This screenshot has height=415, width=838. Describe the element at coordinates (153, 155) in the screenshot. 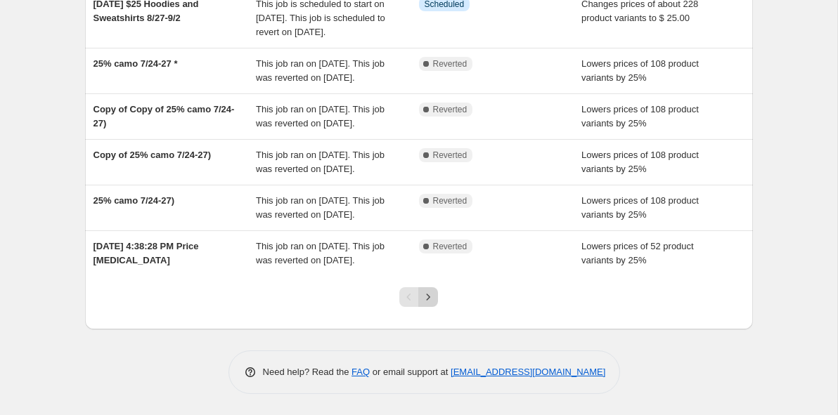

I see `span: Copy of 25% camo 7/24-27)` at that location.